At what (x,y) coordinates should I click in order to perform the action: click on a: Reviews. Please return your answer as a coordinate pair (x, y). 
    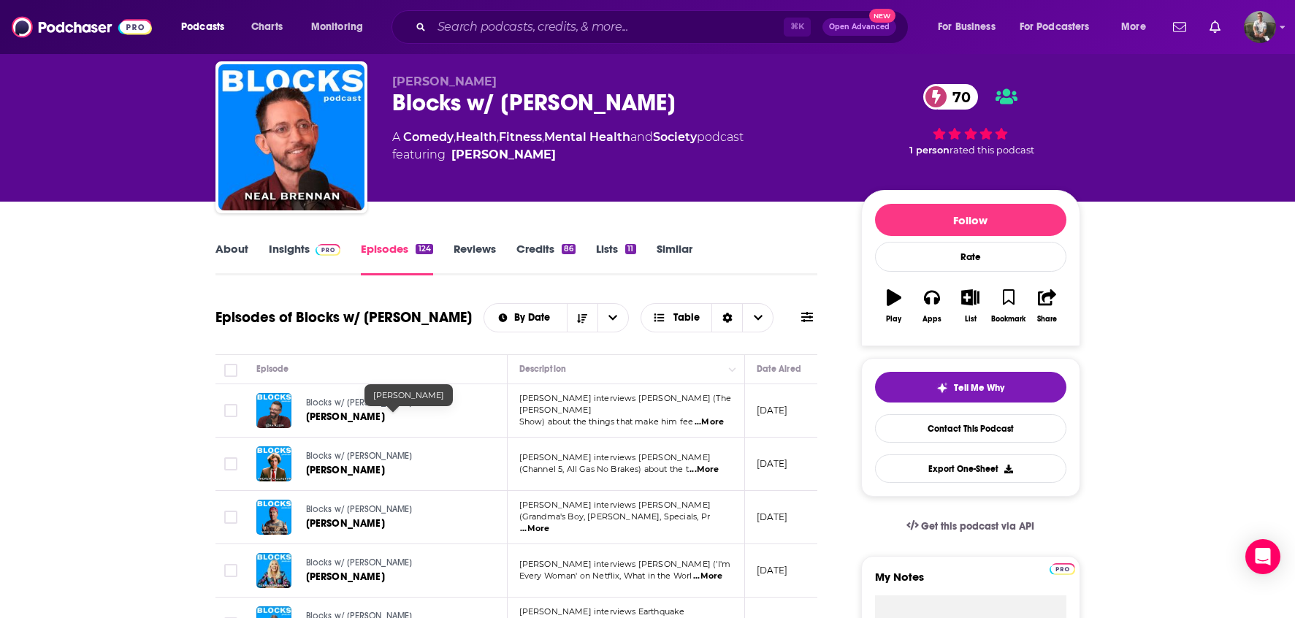
    Looking at the image, I should click on (475, 259).